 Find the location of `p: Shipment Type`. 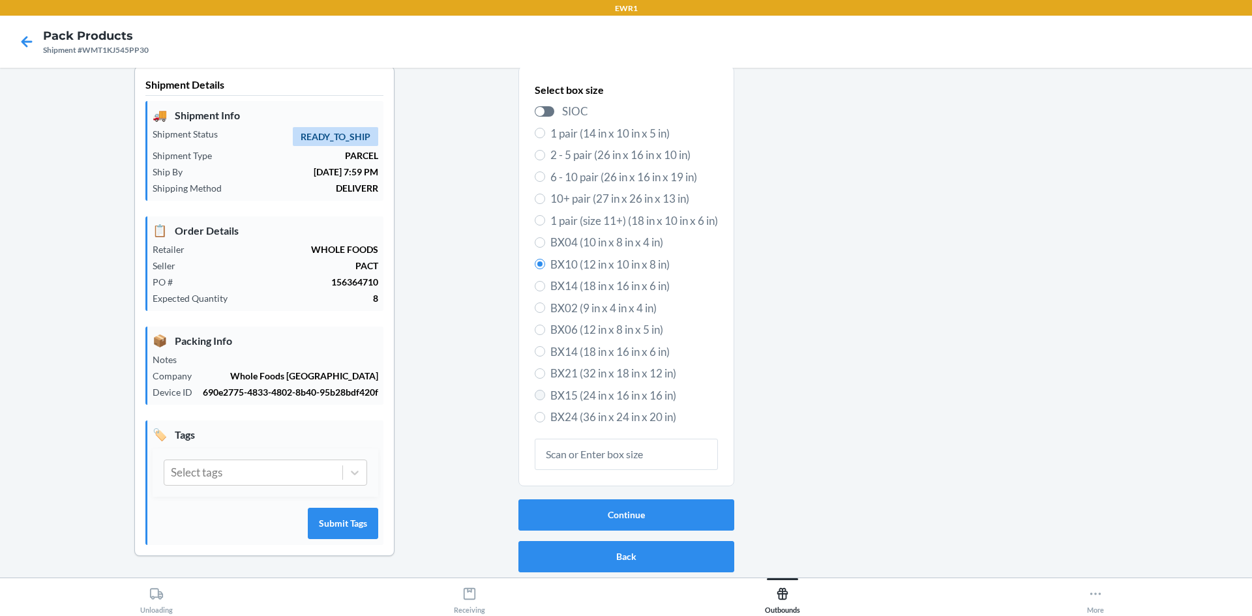

p: Shipment Type is located at coordinates (187, 155).